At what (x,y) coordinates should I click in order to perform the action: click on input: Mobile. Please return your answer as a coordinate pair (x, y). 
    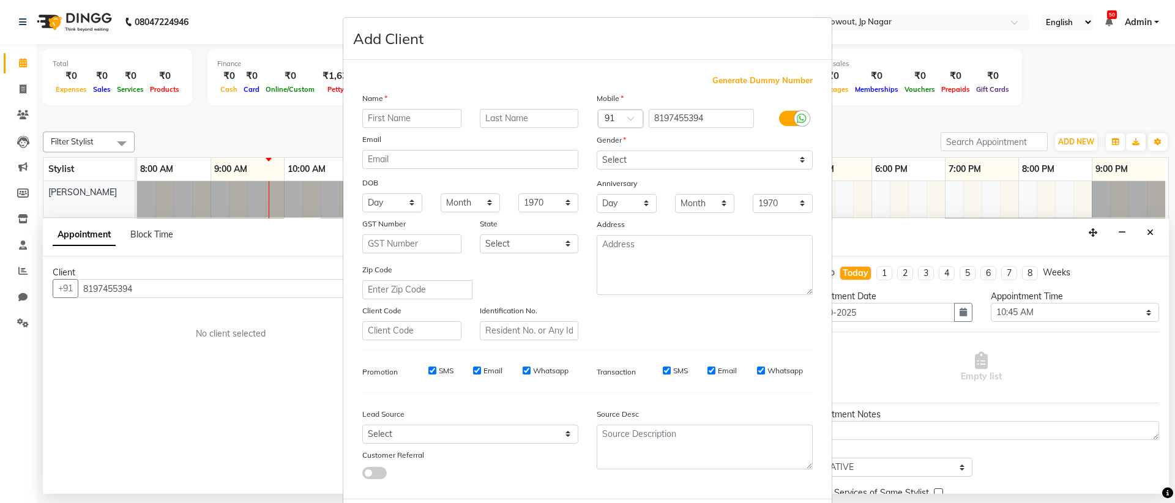
    Looking at the image, I should click on (701, 118).